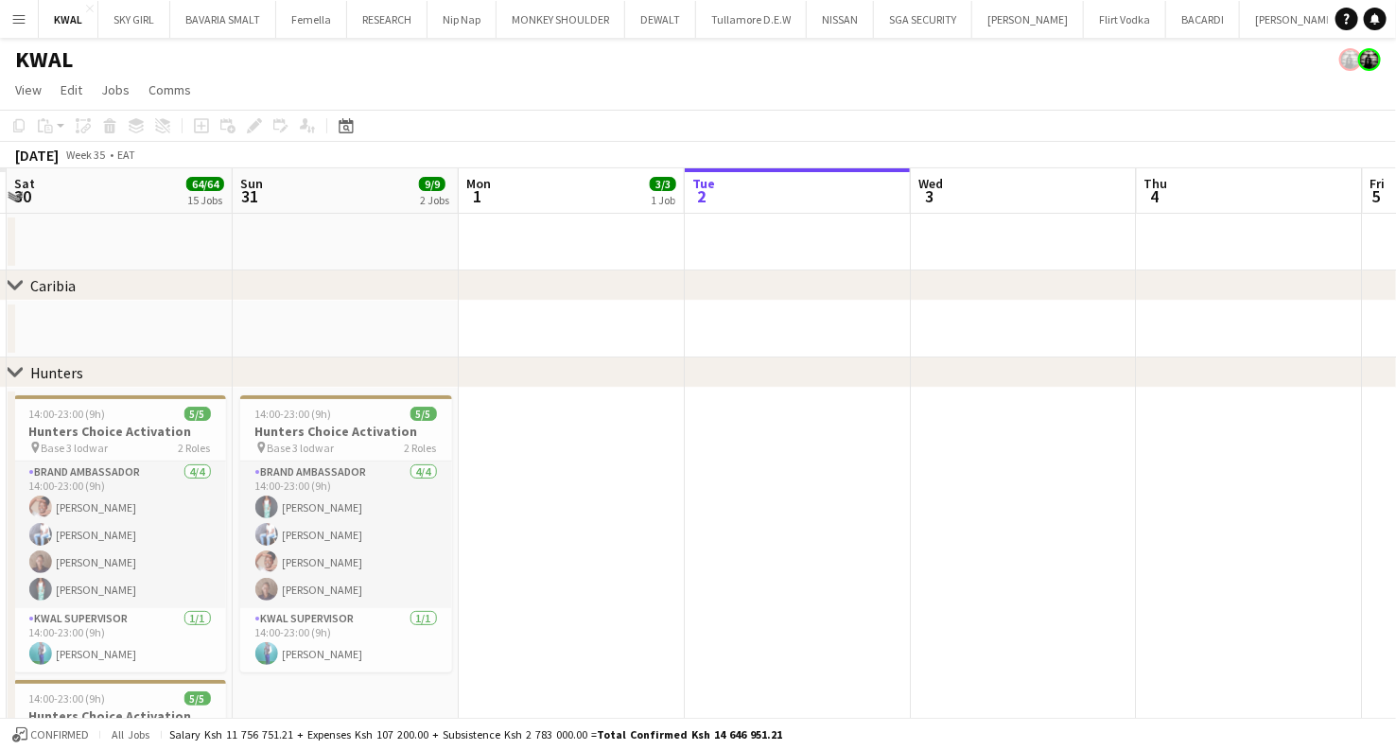  What do you see at coordinates (71, 90) in the screenshot?
I see `span: Edit` at bounding box center [71, 90].